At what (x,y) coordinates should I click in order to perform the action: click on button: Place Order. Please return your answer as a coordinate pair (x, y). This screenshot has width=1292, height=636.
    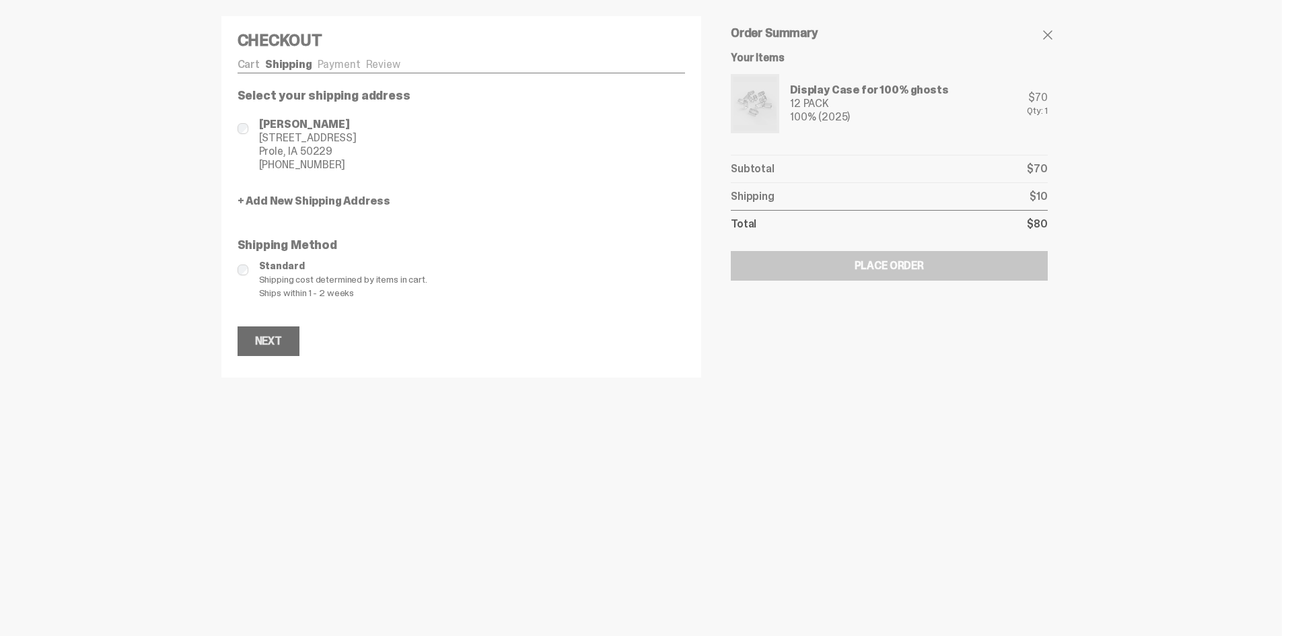
    Looking at the image, I should click on (889, 266).